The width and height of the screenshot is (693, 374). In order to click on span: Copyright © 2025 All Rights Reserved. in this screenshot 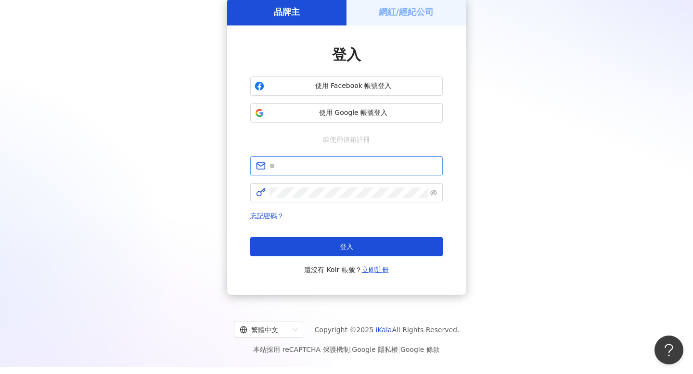, I will do `click(387, 330)`.